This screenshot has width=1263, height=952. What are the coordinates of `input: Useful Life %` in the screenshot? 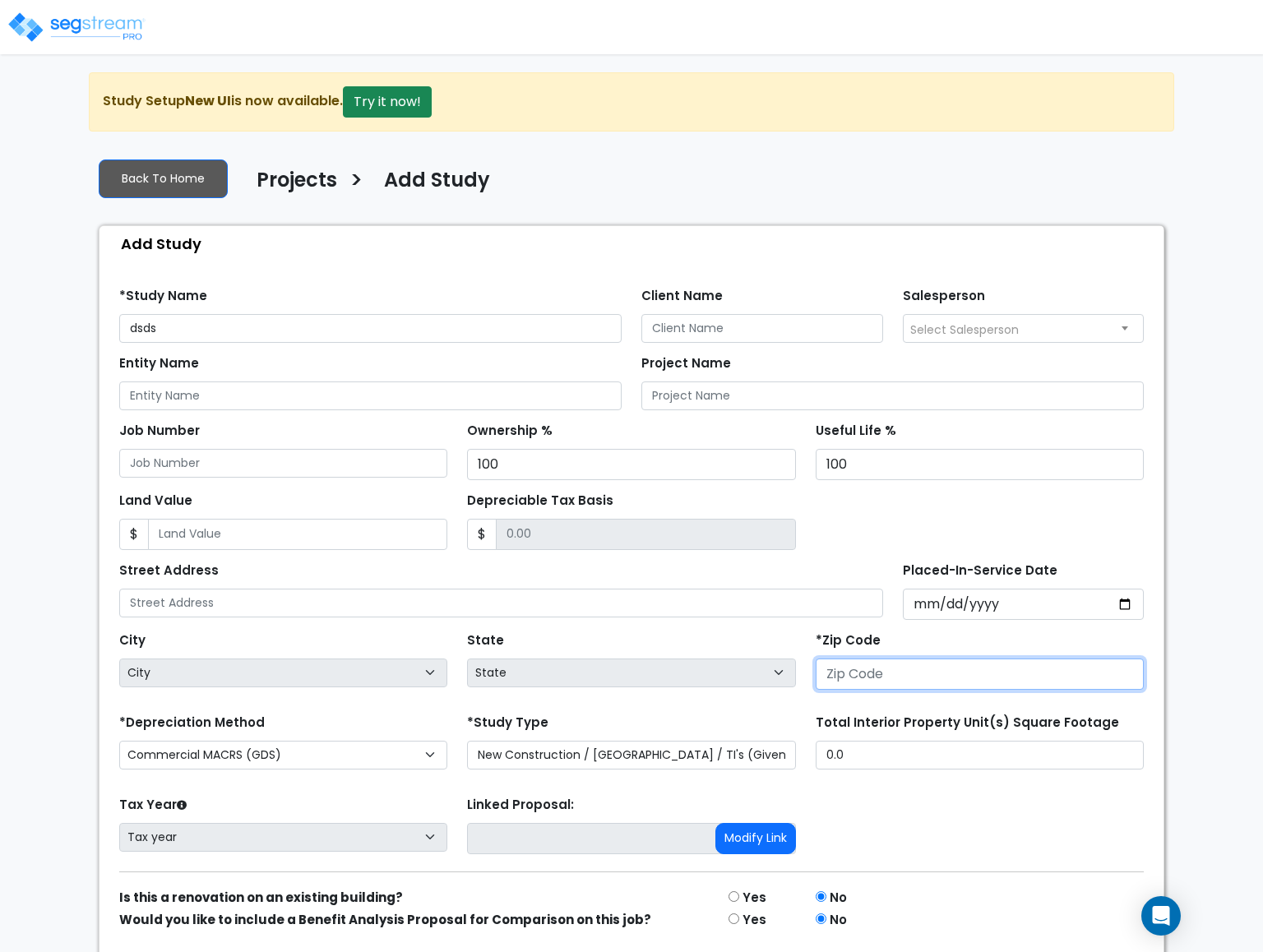 It's located at (979, 465).